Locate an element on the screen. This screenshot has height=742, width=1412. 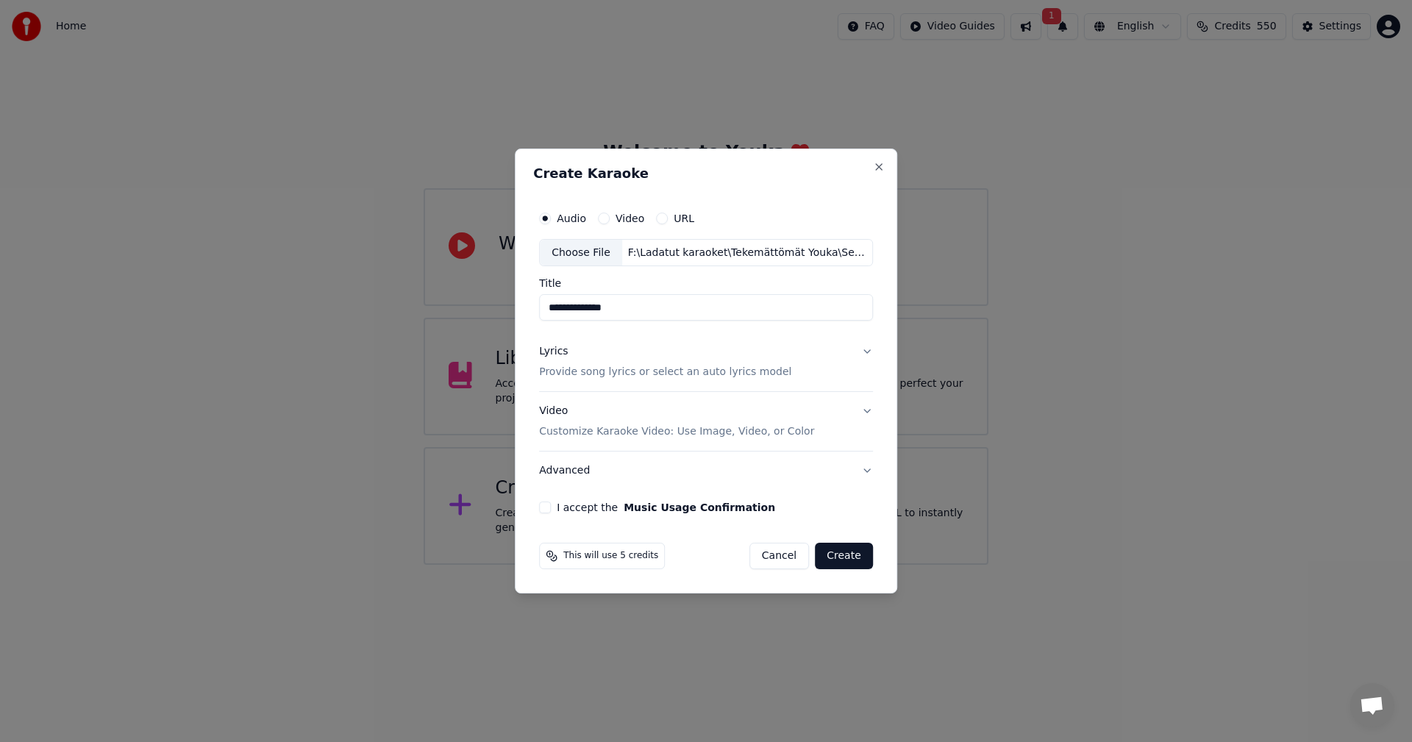
label: Video is located at coordinates (630, 218).